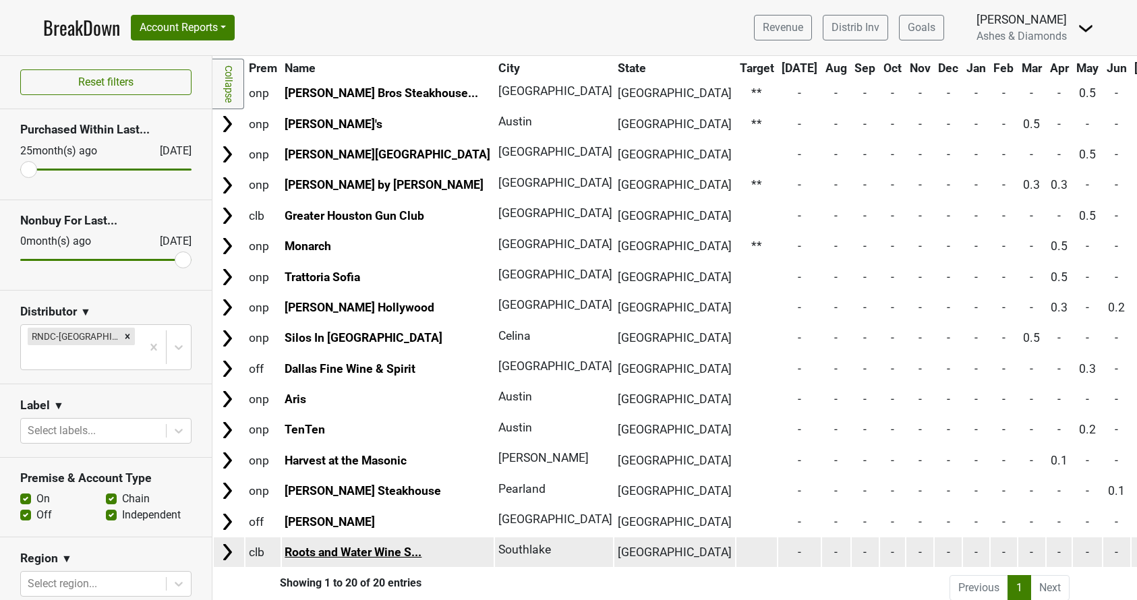 The image size is (1137, 600). Describe the element at coordinates (836, 68) in the screenshot. I see `th: Aug: activate to sort column ascending` at that location.